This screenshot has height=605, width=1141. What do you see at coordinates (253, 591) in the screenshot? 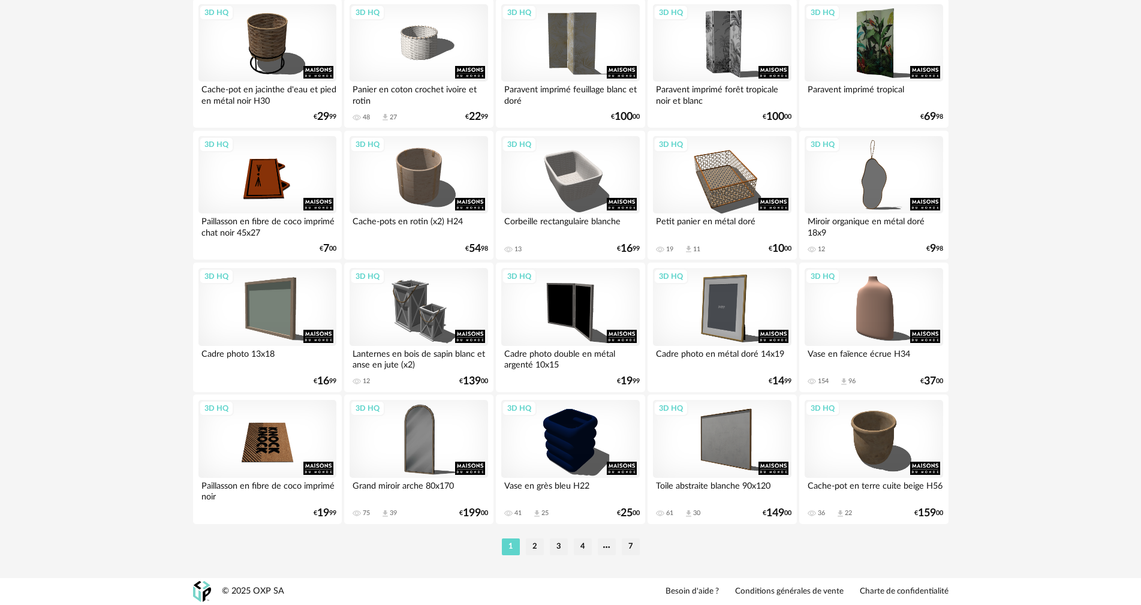
I see `div: © 2025 OXP SA` at bounding box center [253, 591].